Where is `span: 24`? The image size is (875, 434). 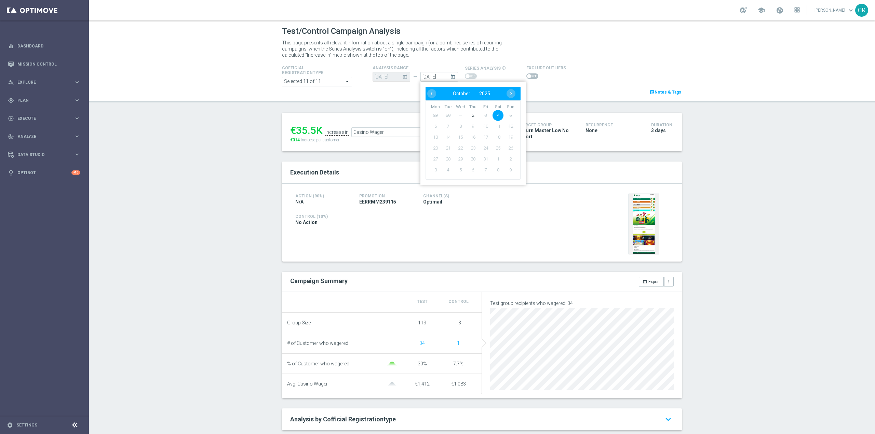 span: 24 is located at coordinates (486, 148).